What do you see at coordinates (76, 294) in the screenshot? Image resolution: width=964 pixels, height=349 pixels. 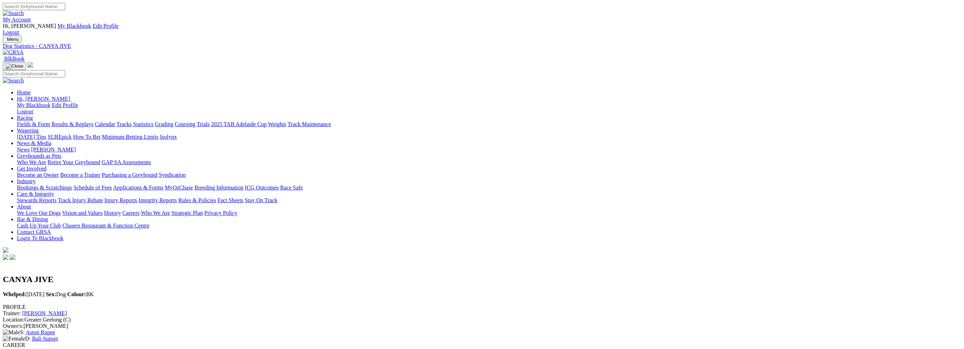 I see `b: Colour:` at bounding box center [76, 294].